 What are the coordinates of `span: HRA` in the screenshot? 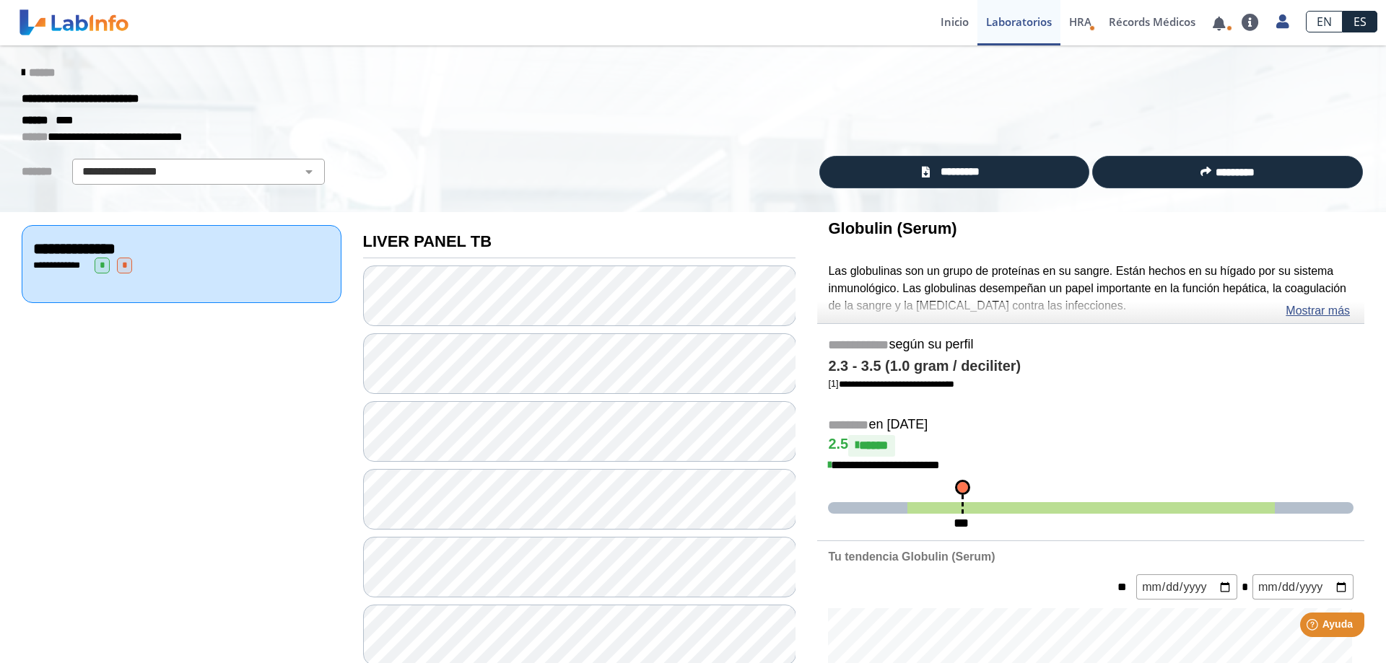 It's located at (1080, 22).